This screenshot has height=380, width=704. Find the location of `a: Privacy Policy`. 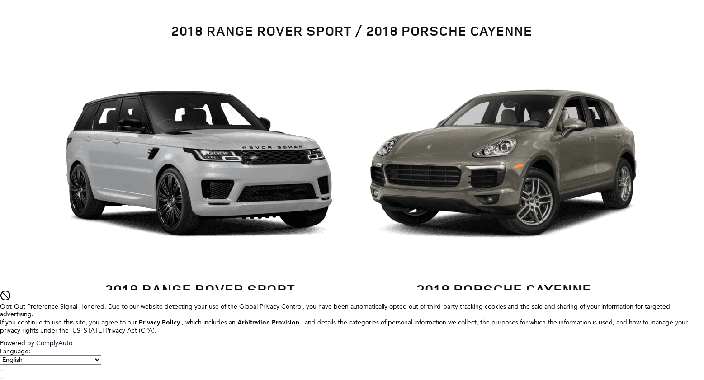

a: Privacy Policy is located at coordinates (160, 322).